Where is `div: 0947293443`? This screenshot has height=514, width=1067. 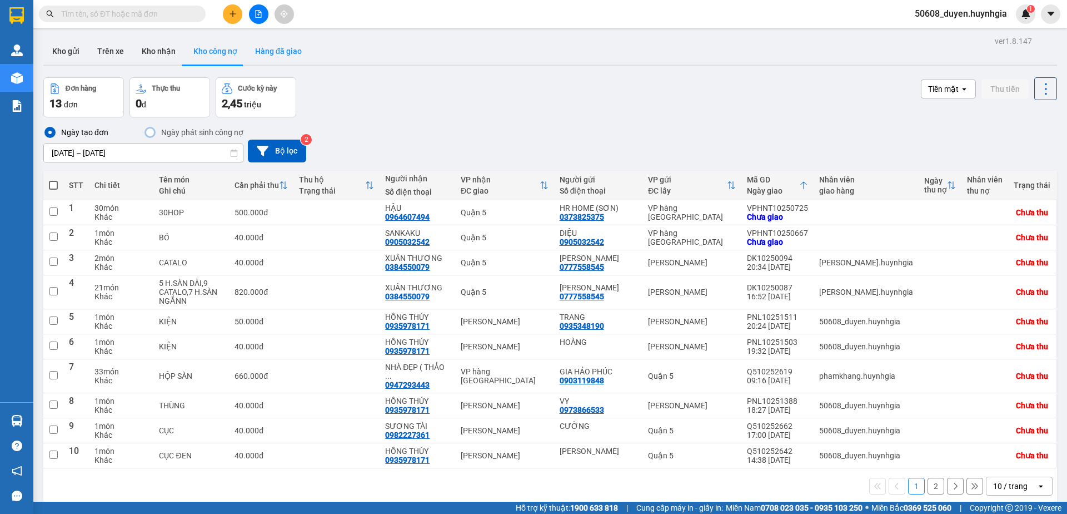
div: 0947293443 is located at coordinates (407, 385).